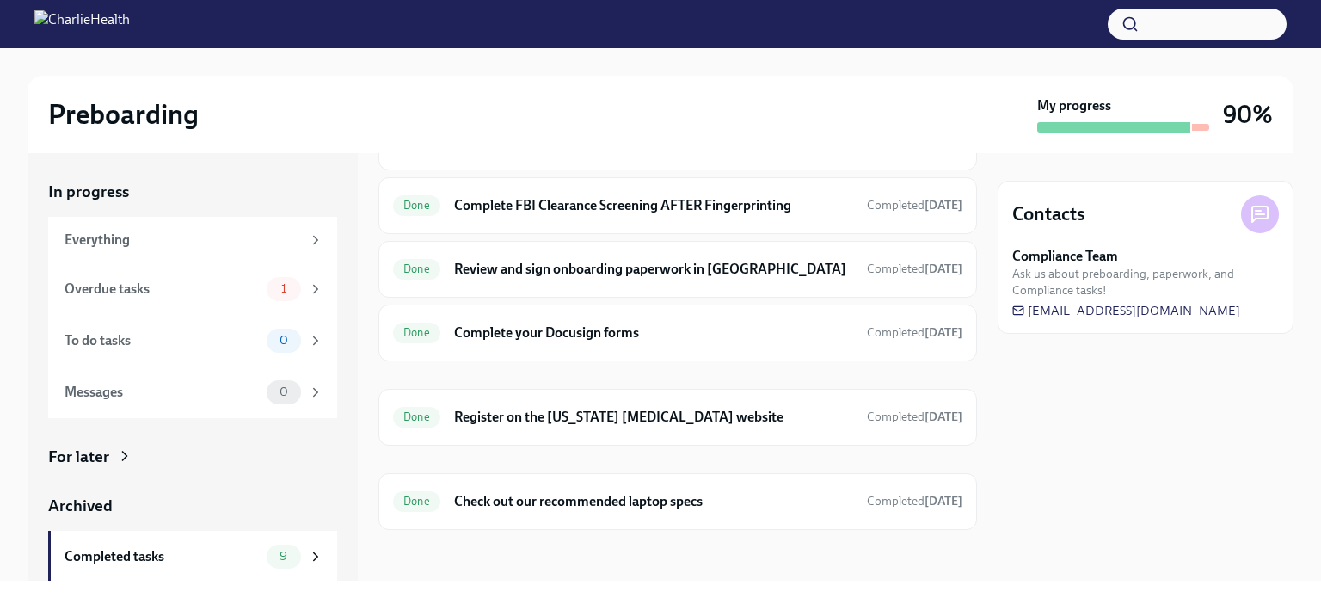  What do you see at coordinates (914, 332) in the screenshot?
I see `span: August 29th, 2025 20:23` at bounding box center [914, 332].